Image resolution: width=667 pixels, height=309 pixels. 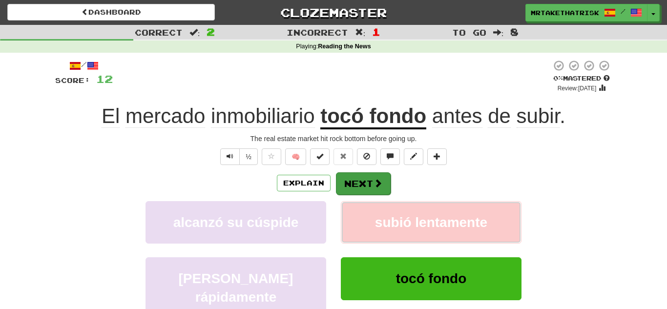 I want to click on span: subir, so click(x=538, y=116).